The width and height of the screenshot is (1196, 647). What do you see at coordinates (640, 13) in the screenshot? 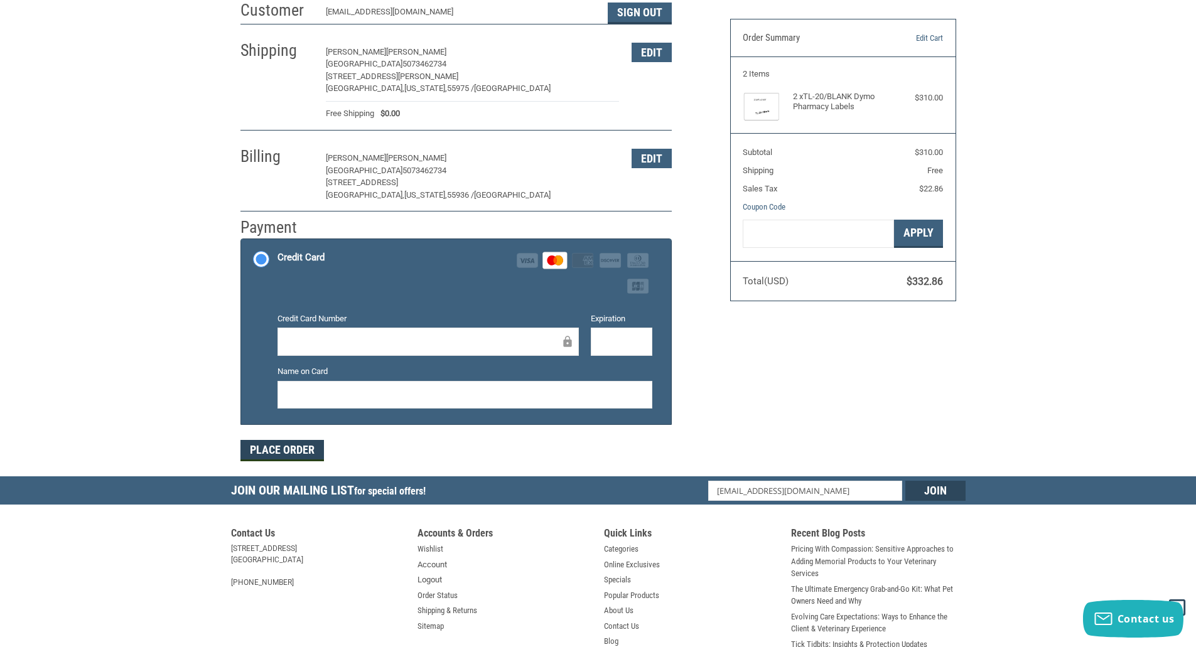
I see `button: Sign Out` at bounding box center [640, 13].